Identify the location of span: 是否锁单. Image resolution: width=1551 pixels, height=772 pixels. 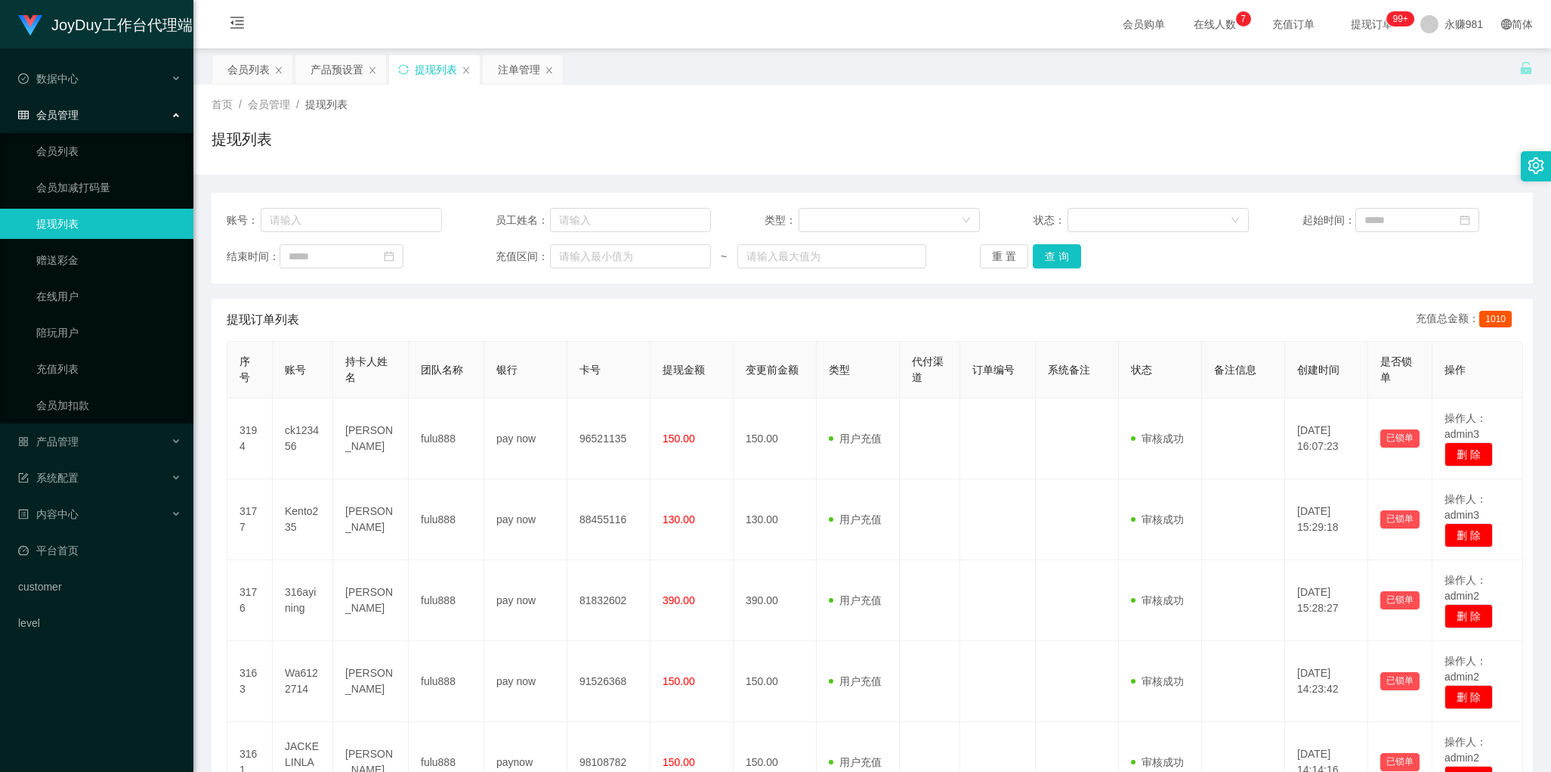
(1397, 369).